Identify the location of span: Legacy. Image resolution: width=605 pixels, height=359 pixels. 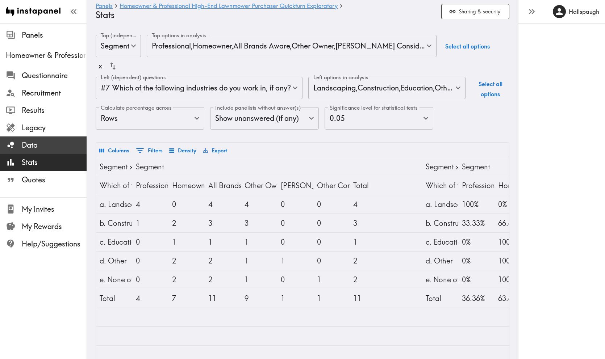
(54, 128).